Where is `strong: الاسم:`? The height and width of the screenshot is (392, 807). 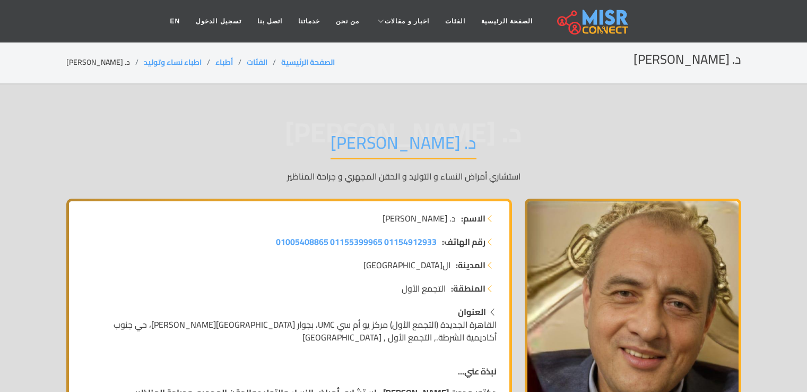 strong: الاسم: is located at coordinates (473, 218).